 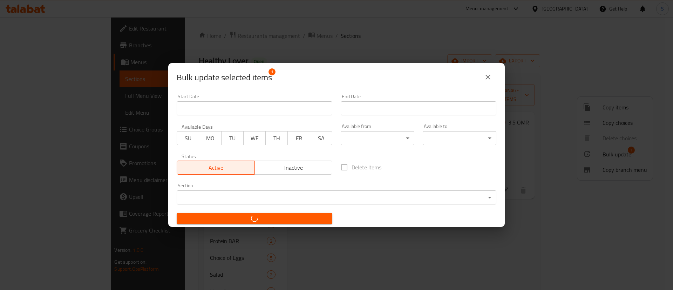 What do you see at coordinates (210, 138) in the screenshot?
I see `span: MO` at bounding box center [210, 138].